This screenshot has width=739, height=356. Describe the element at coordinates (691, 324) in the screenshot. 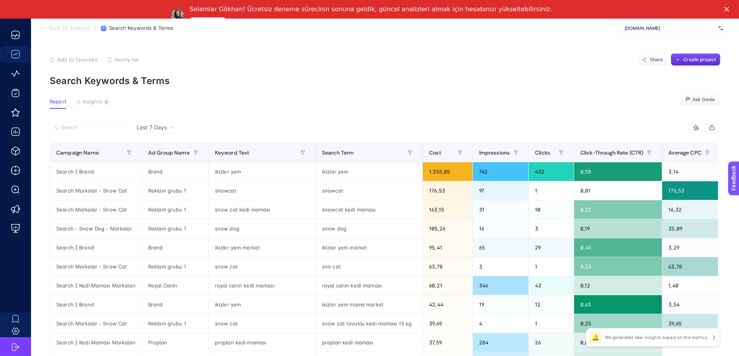

I see `div: 39,65` at that location.